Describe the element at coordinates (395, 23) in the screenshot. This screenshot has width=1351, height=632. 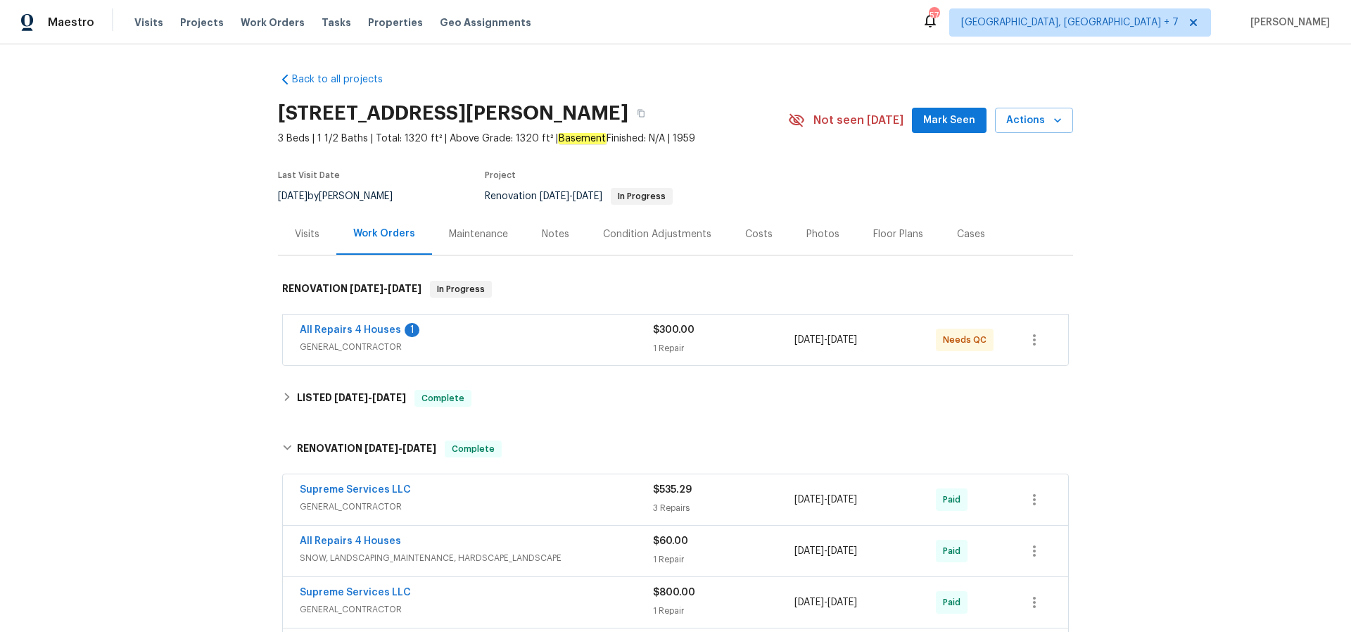
I see `span: Properties` at that location.